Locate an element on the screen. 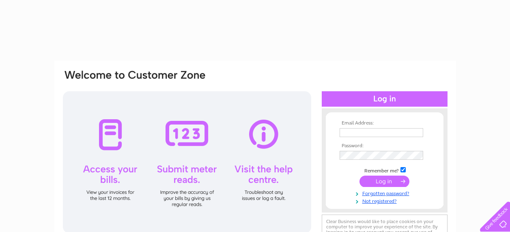  td: Remember me? is located at coordinates (385, 170).